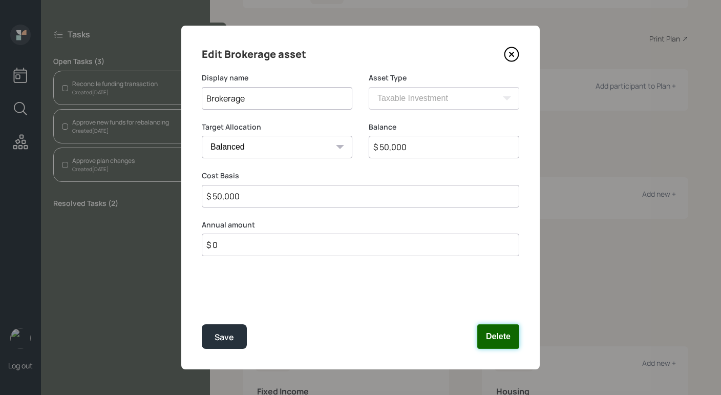 The image size is (721, 395). Describe the element at coordinates (224, 337) in the screenshot. I see `div: Save` at that location.